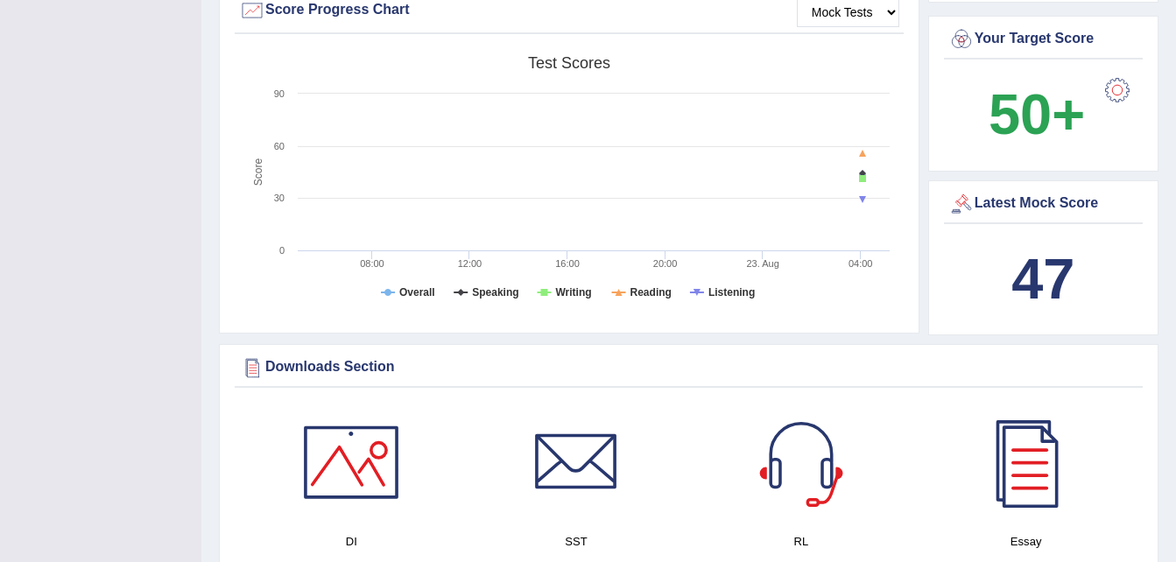 Image resolution: width=1176 pixels, height=562 pixels. Describe the element at coordinates (576, 541) in the screenshot. I see `h4: SST` at that location.